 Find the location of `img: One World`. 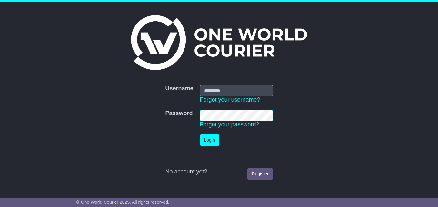

img: One World is located at coordinates (219, 43).